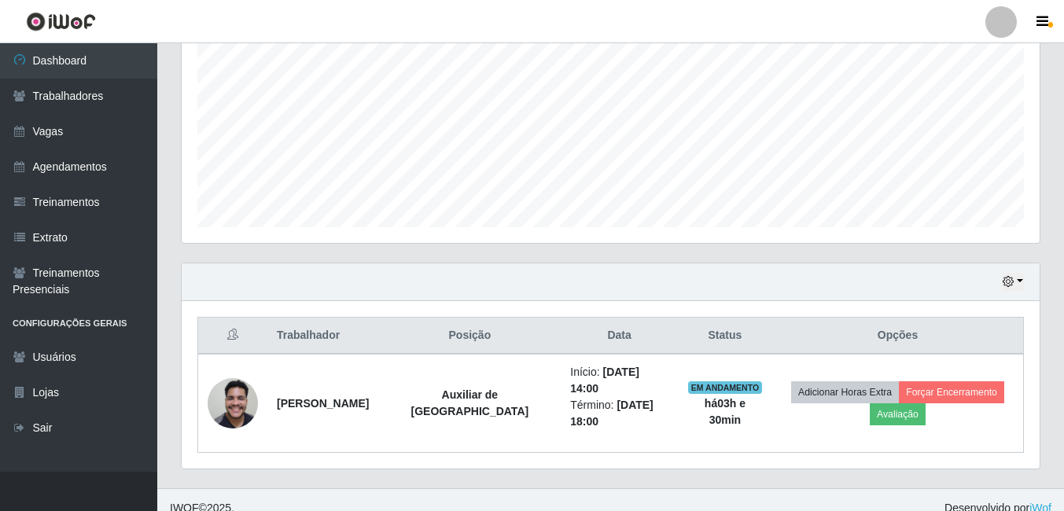 Image resolution: width=1064 pixels, height=511 pixels. I want to click on th: Trabalhador, so click(322, 336).